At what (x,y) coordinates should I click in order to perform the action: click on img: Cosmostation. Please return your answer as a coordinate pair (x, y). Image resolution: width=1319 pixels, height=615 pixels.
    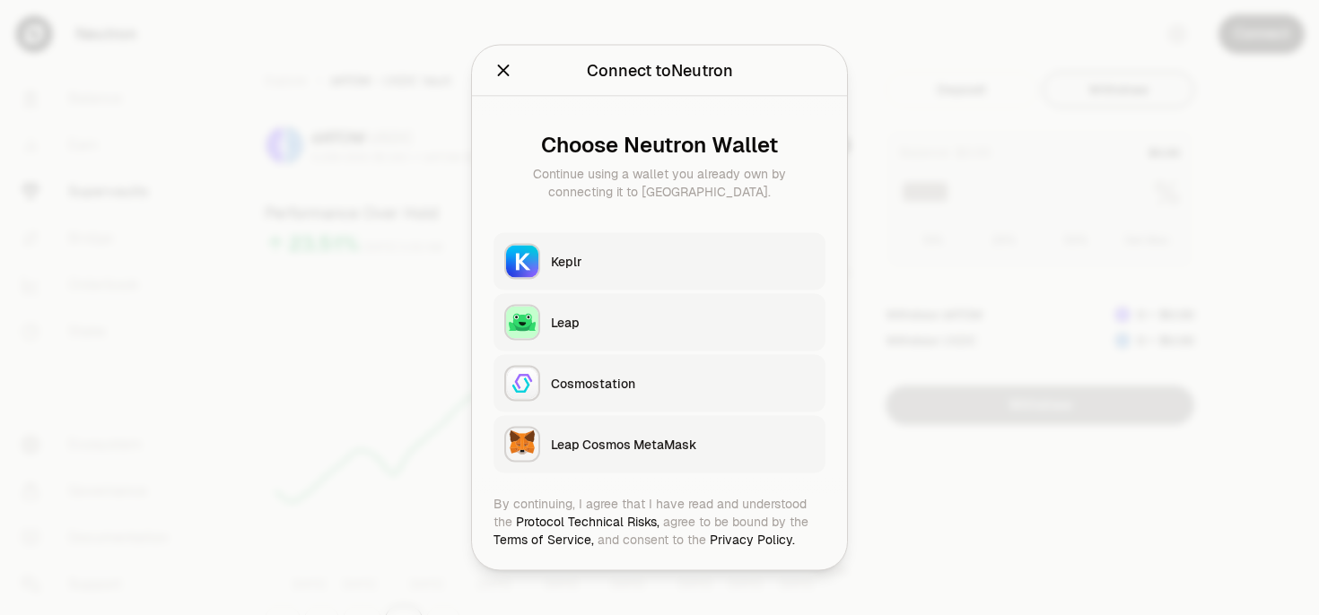
    Looking at the image, I should click on (522, 384).